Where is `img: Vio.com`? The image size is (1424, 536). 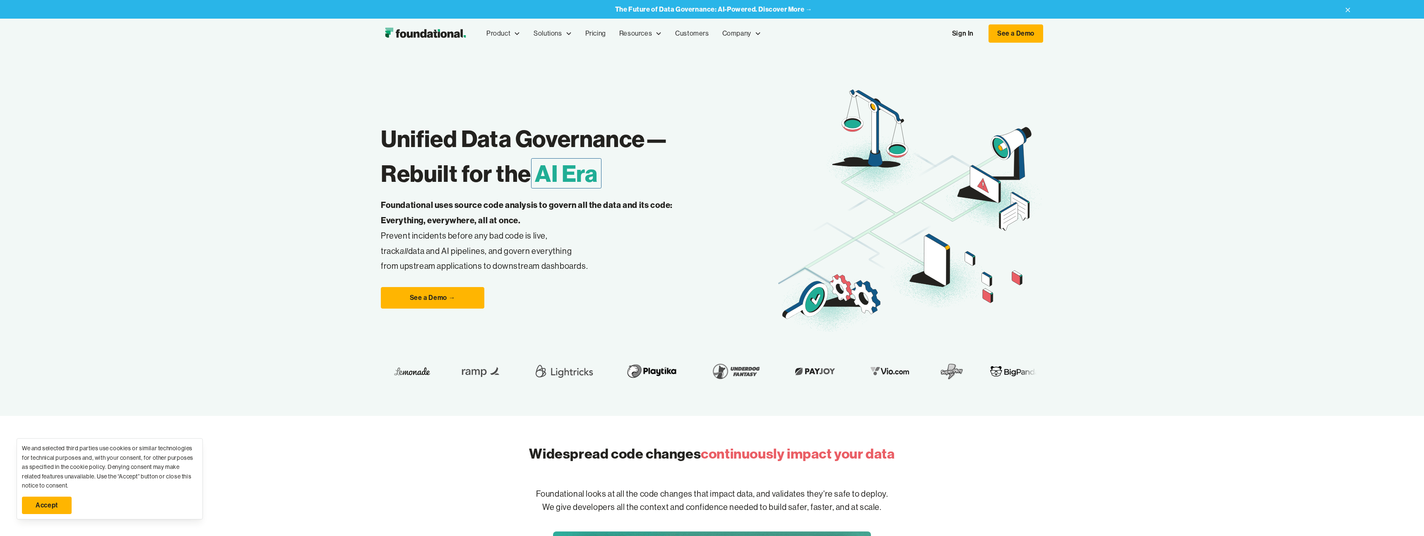 img: Vio.com is located at coordinates (883, 371).